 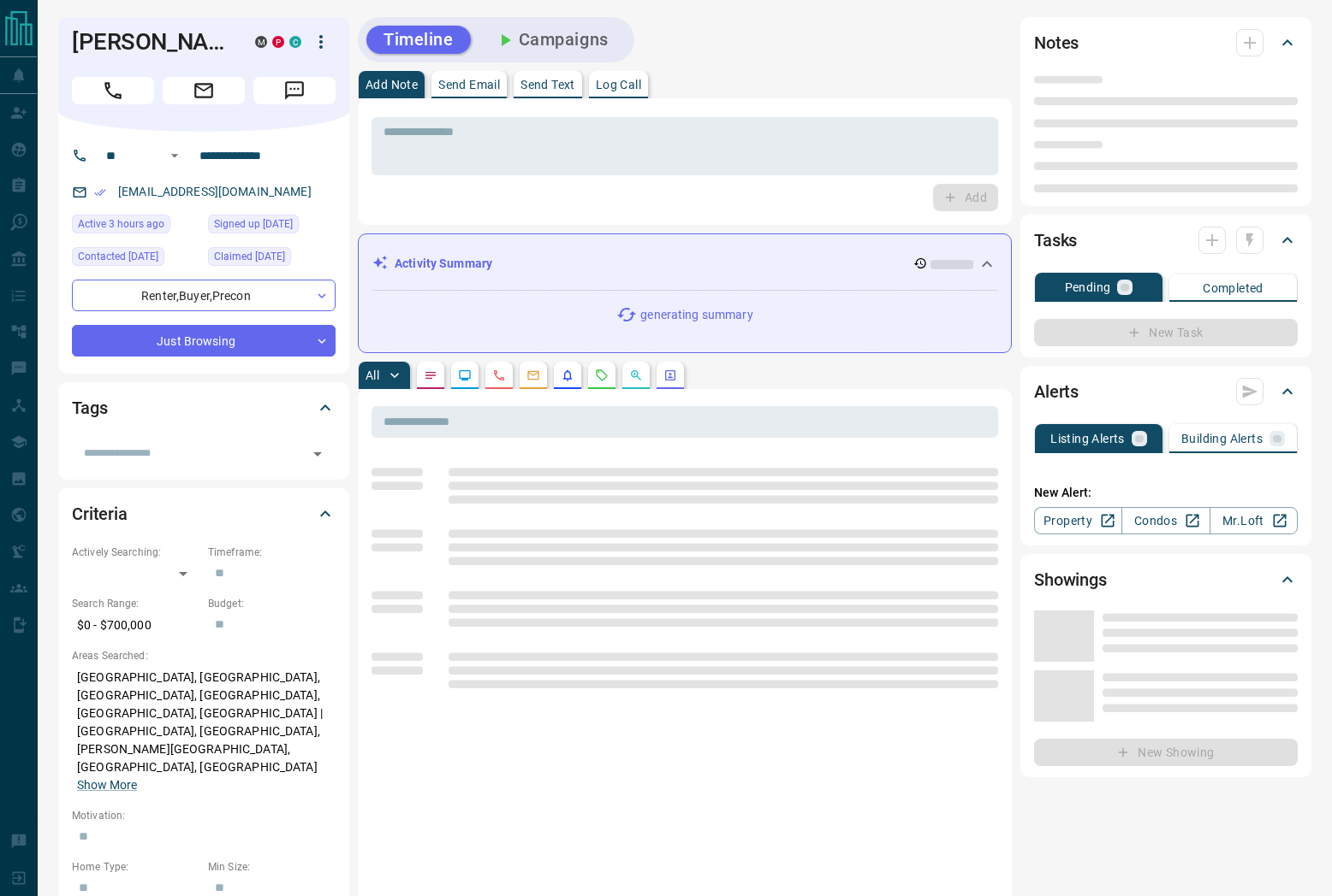 I want to click on a: Property, so click(x=1077, y=521).